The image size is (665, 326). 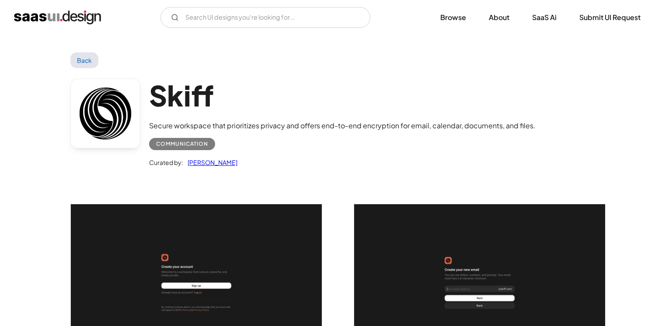 What do you see at coordinates (182, 144) in the screenshot?
I see `div: Communication` at bounding box center [182, 144].